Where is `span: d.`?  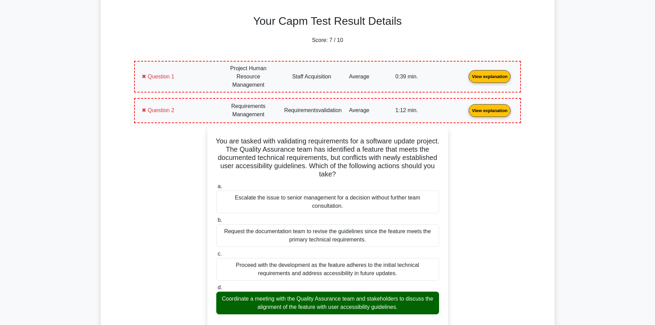
span: d. is located at coordinates (220, 287).